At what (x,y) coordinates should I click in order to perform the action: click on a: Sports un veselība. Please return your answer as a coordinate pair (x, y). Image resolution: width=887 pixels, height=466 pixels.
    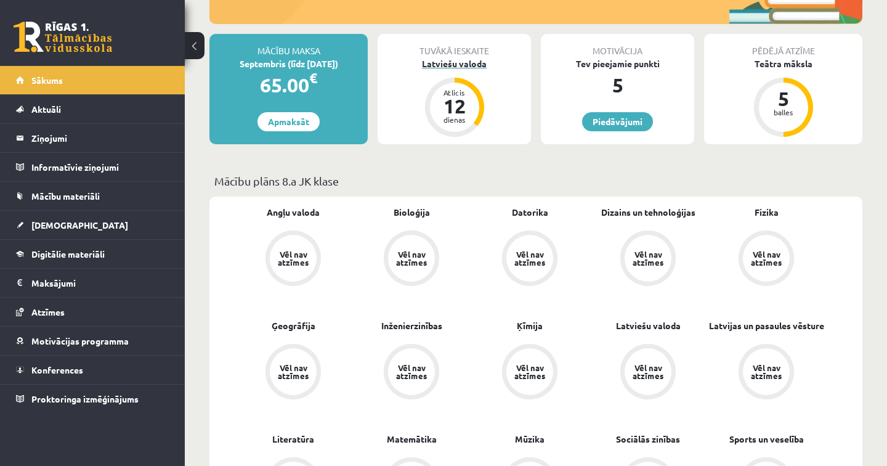
    Looking at the image, I should click on (767, 439).